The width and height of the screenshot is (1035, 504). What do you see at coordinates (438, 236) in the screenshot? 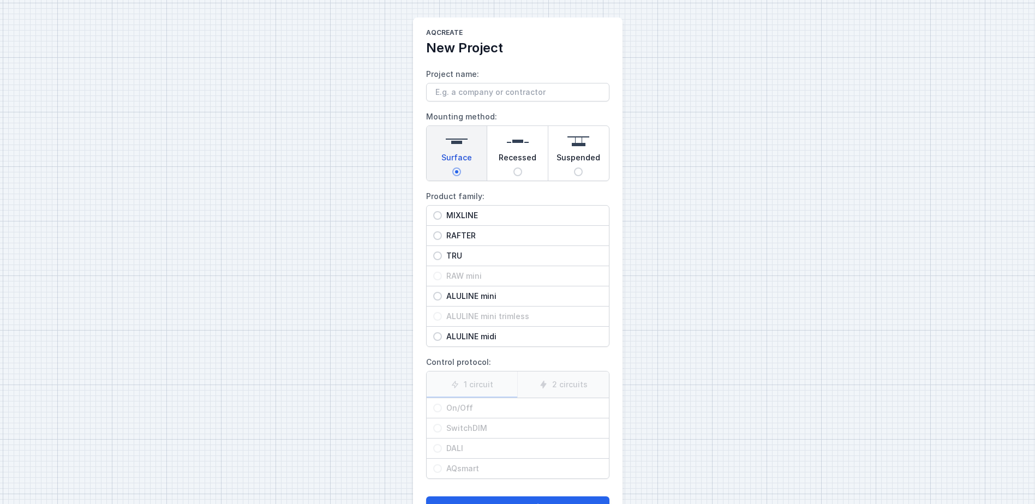
I see `input: RAFTER` at bounding box center [438, 236].